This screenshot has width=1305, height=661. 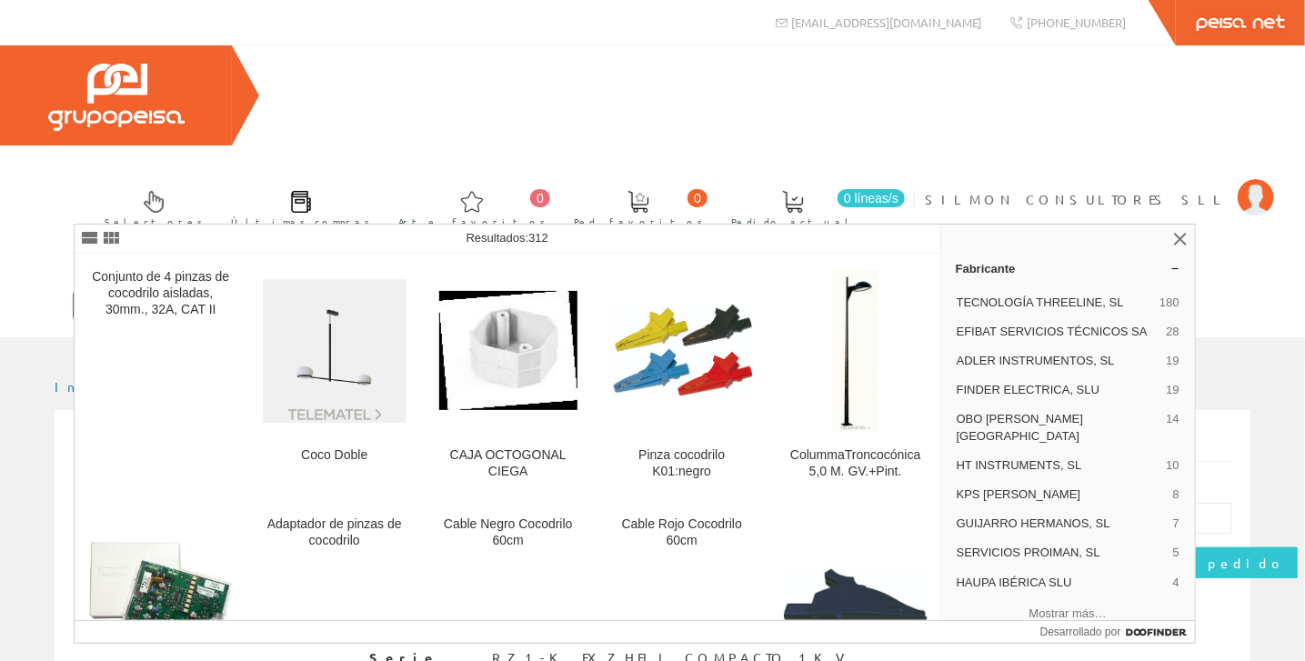 What do you see at coordinates (508, 532) in the screenshot?
I see `font: Cable Negro Cocodrilo 60cm` at bounding box center [508, 532].